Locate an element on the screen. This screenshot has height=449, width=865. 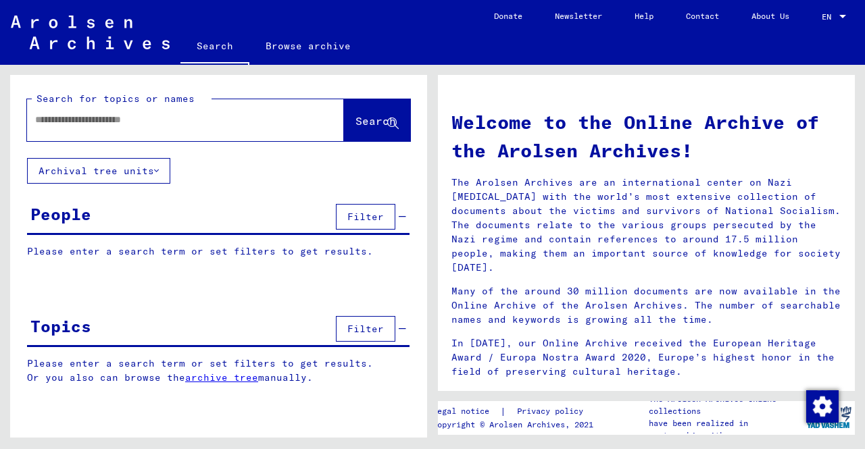
mat-label: Search for topics or names is located at coordinates (116, 99).